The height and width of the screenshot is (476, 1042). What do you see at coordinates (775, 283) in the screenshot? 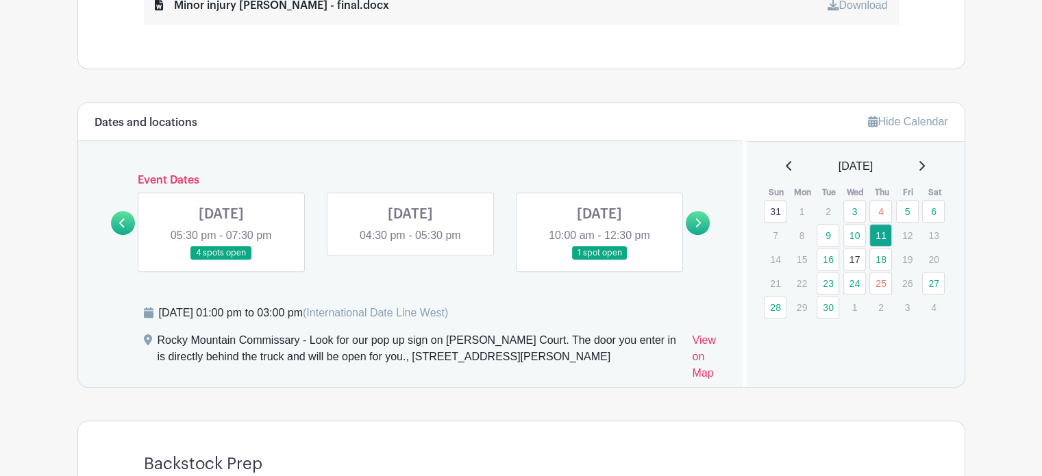
I see `p: 21` at bounding box center [775, 283].